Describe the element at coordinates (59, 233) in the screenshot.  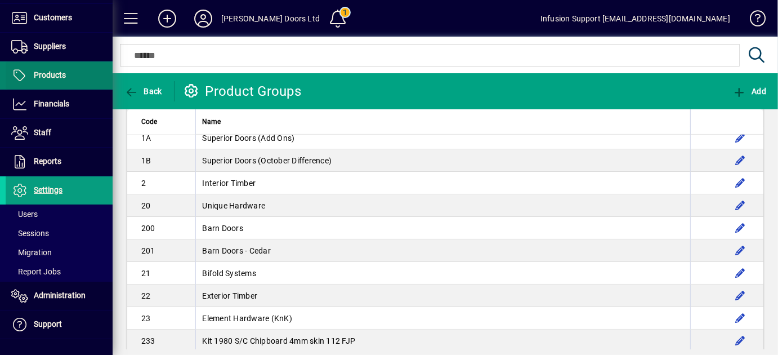
I see `a: Sessions` at that location.